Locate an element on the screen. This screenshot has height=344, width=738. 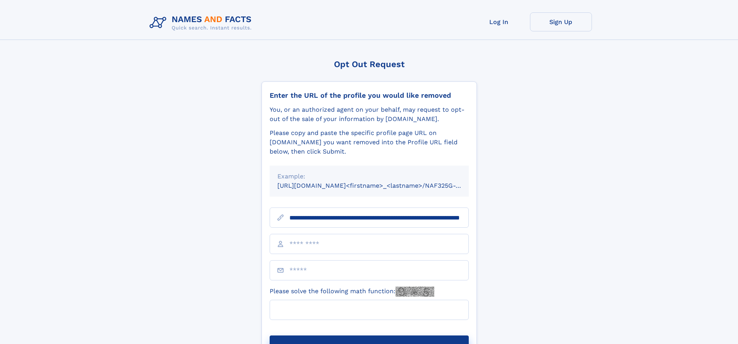
a: Log In is located at coordinates (499, 22).